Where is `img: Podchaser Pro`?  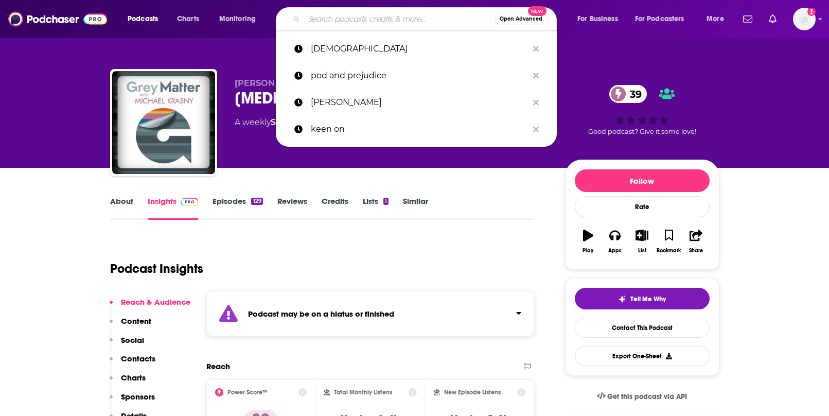
img: Podchaser Pro is located at coordinates (189, 202).